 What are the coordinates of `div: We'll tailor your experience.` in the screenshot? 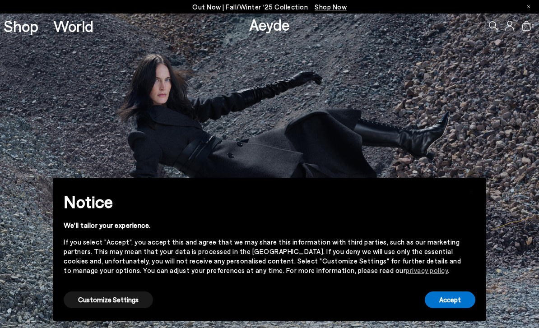 It's located at (262, 225).